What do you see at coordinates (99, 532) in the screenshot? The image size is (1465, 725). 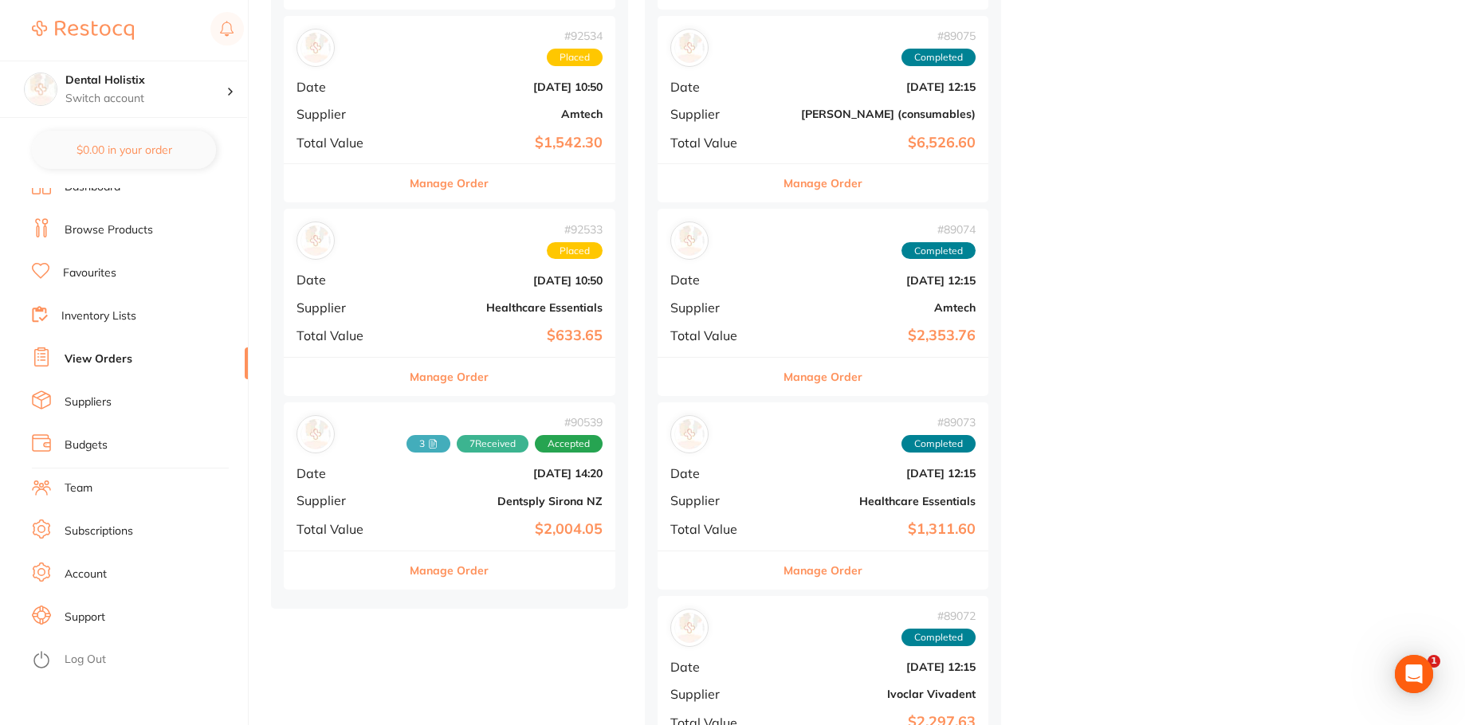 I see `a: Subscriptions` at bounding box center [99, 532].